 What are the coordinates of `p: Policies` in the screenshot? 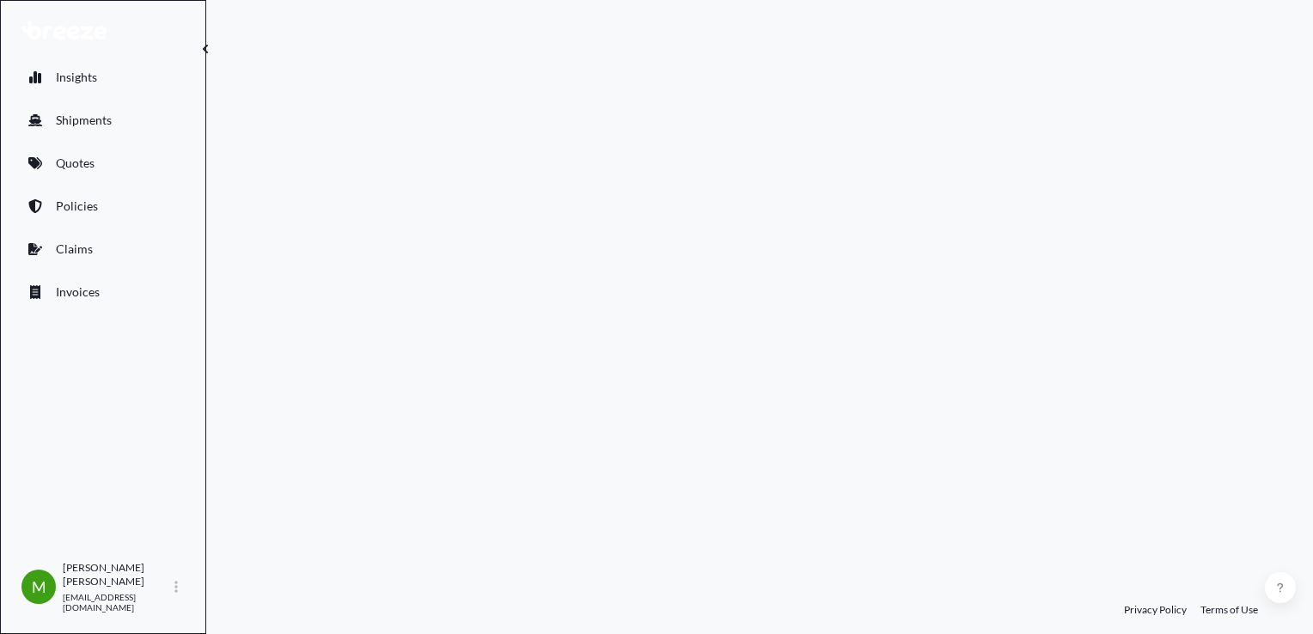 It's located at (76, 206).